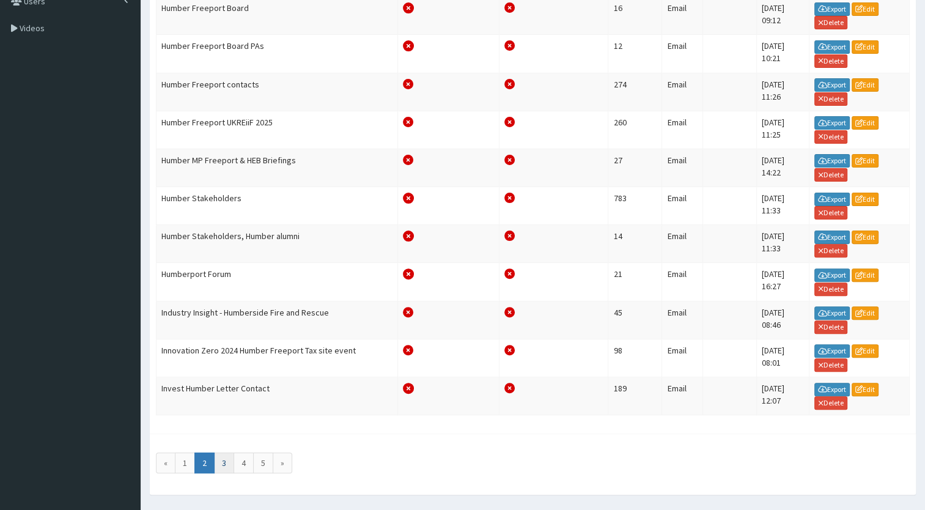 The image size is (925, 510). Describe the element at coordinates (635, 358) in the screenshot. I see `td: 98` at that location.